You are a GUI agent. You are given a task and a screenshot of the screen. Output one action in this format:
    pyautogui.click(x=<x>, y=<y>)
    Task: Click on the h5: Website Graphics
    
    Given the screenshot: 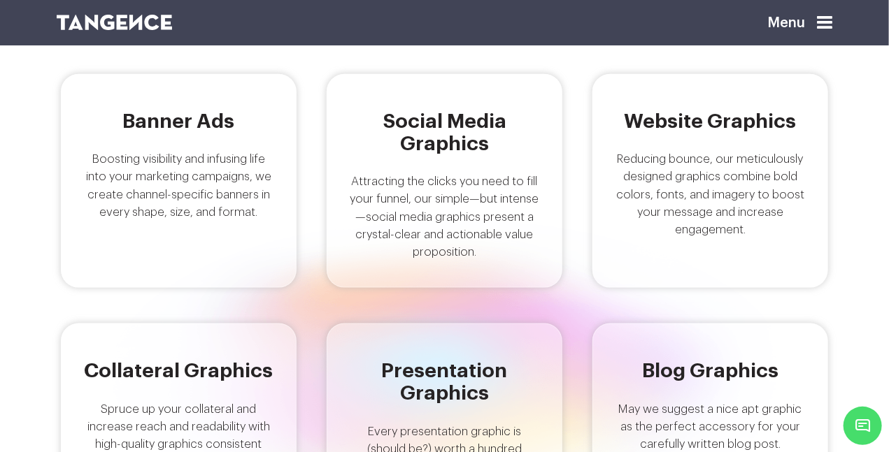 What is the action you would take?
    pyautogui.click(x=710, y=122)
    